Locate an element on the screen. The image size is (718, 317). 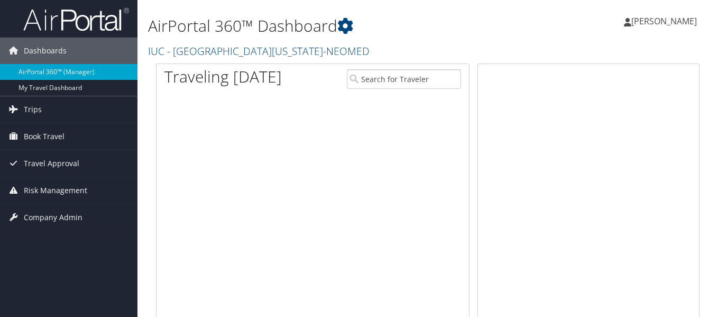
h1: AirPortal 360™ Dashboard is located at coordinates (334, 26).